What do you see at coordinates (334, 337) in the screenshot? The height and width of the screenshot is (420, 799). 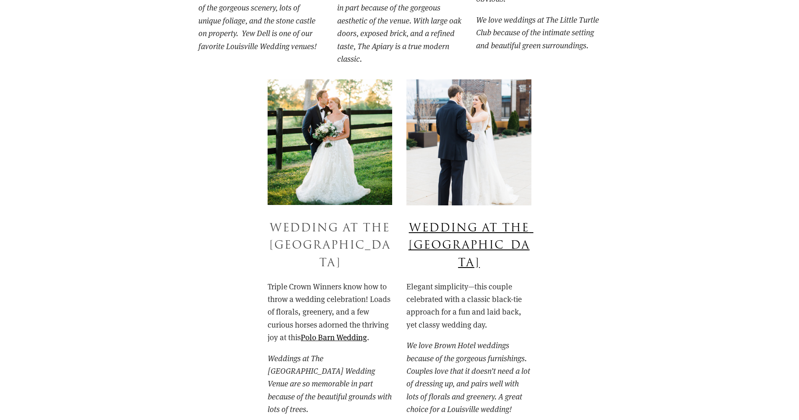 I see `a: Polo Barn Wedding` at bounding box center [334, 337].